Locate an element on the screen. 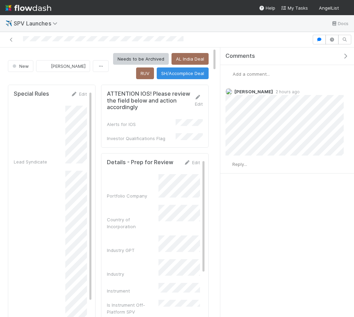  button: Needs to be Archived is located at coordinates (141, 59).